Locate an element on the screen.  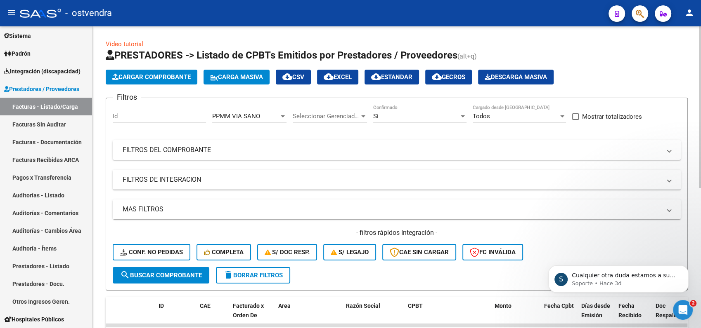
h3: Filtros is located at coordinates (127, 97).